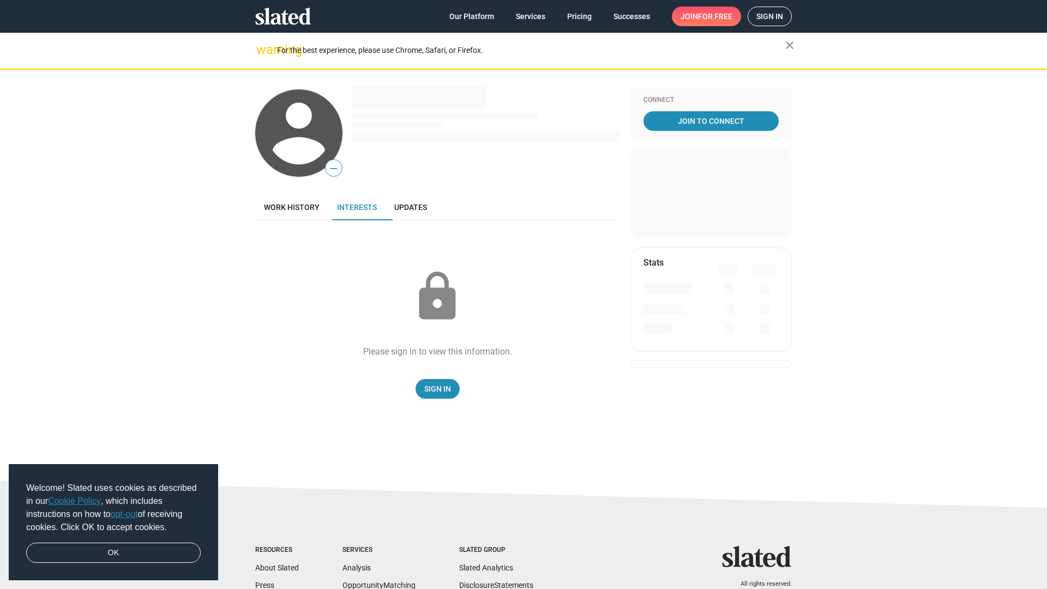  I want to click on span: Services, so click(531, 16).